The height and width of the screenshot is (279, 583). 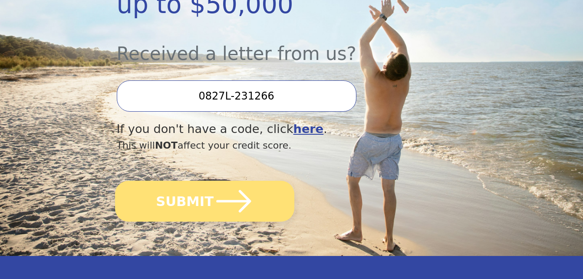 What do you see at coordinates (237, 96) in the screenshot?
I see `input: Enter your Offer Code:` at bounding box center [237, 96].